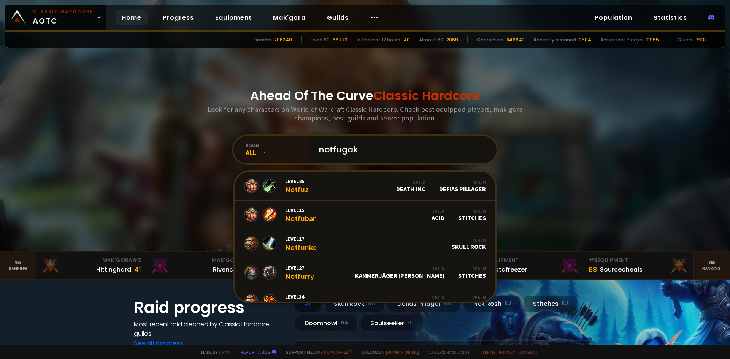 The width and height of the screenshot is (730, 359). I want to click on div: 41, so click(138, 269).